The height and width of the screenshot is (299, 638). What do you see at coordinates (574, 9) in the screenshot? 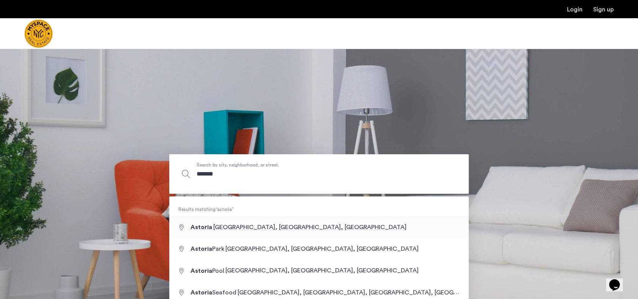
I see `a: Login` at bounding box center [574, 9].